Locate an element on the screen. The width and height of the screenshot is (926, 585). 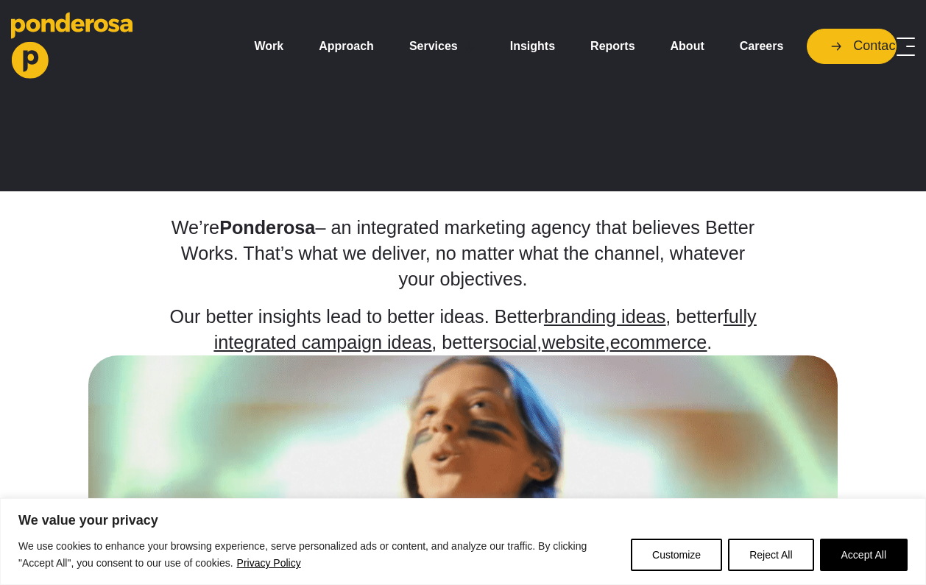
a: Insights is located at coordinates (532, 46).